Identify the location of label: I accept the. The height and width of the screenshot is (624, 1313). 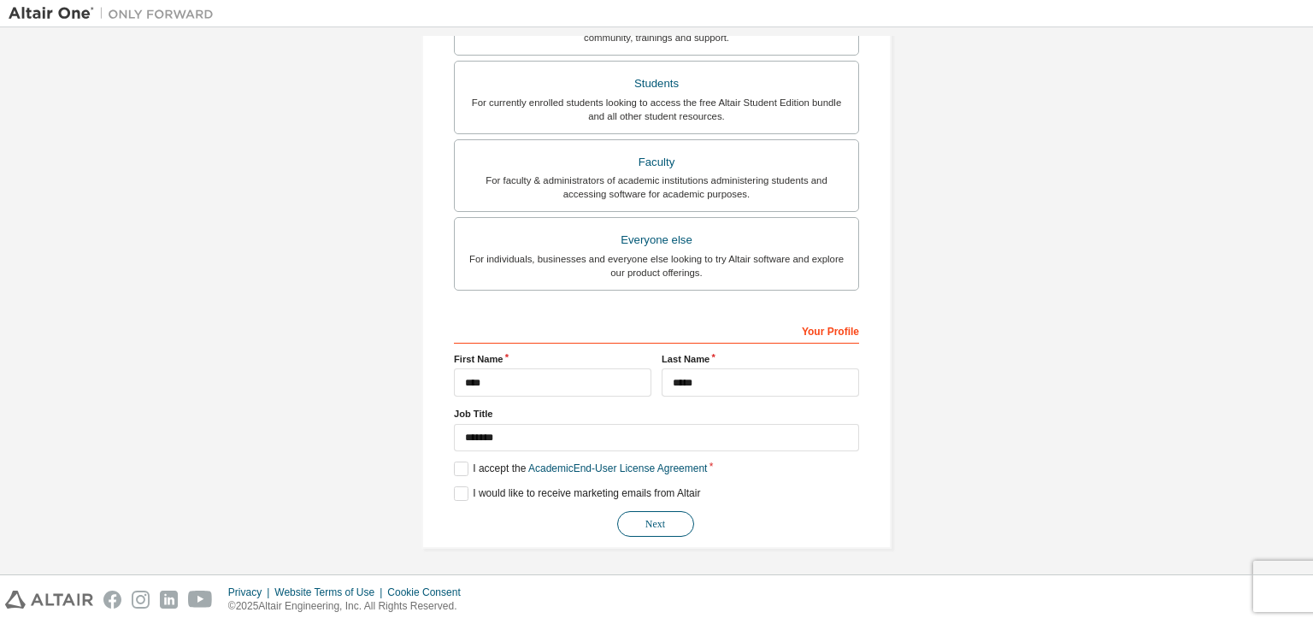
(581, 469).